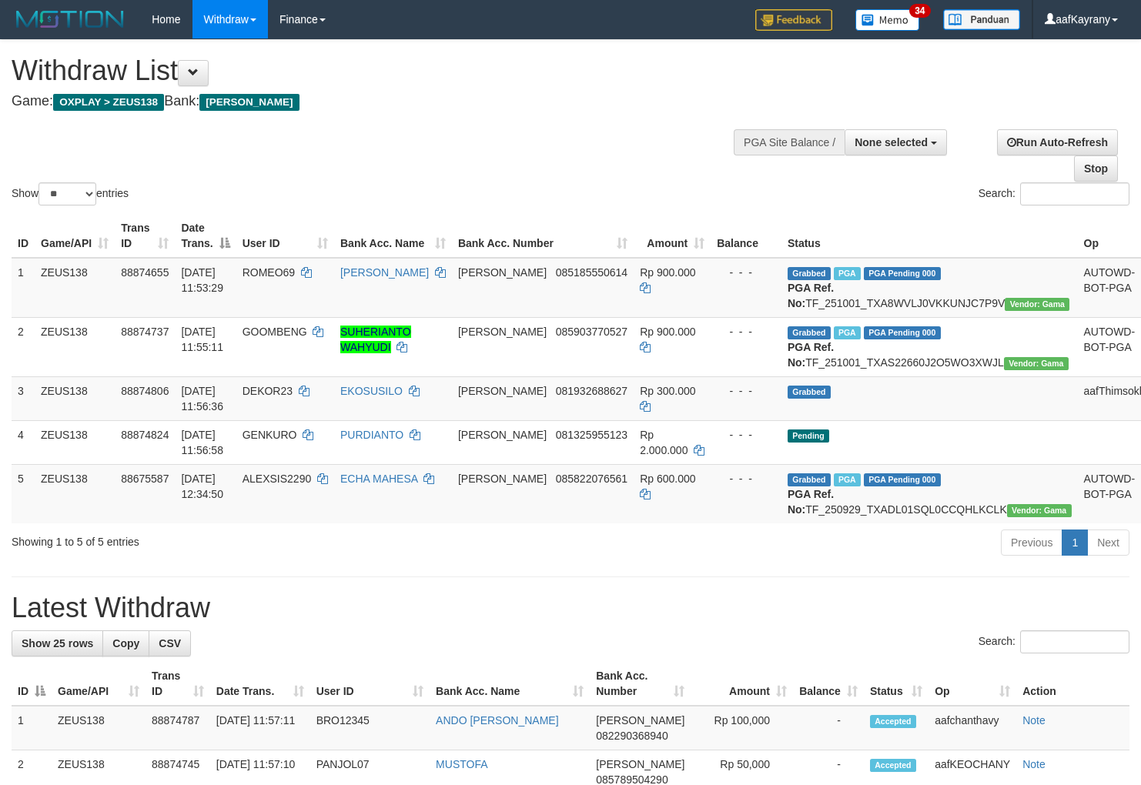  Describe the element at coordinates (238, 539) in the screenshot. I see `div: Showing 1 to 5 of 5 entries` at that location.